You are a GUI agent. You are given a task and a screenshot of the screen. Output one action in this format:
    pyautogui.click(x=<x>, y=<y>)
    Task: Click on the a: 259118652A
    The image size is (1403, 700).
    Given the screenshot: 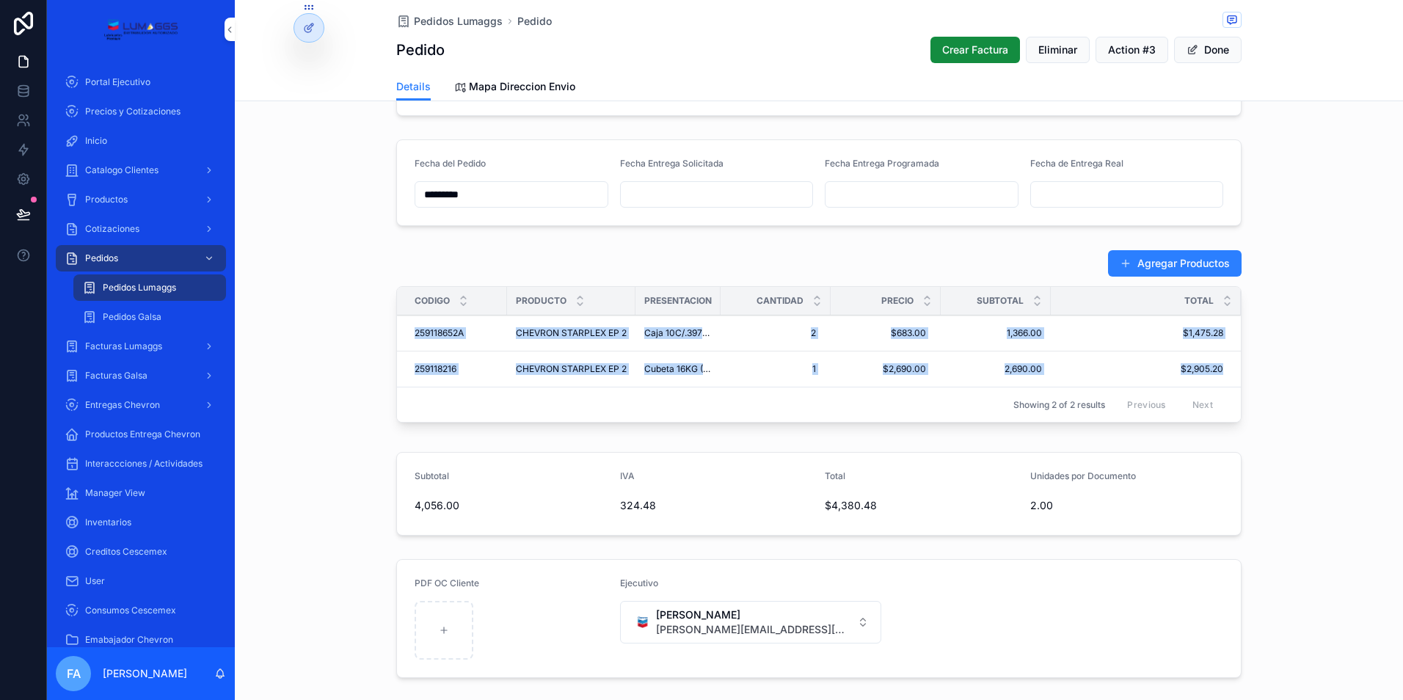 What is the action you would take?
    pyautogui.click(x=456, y=333)
    